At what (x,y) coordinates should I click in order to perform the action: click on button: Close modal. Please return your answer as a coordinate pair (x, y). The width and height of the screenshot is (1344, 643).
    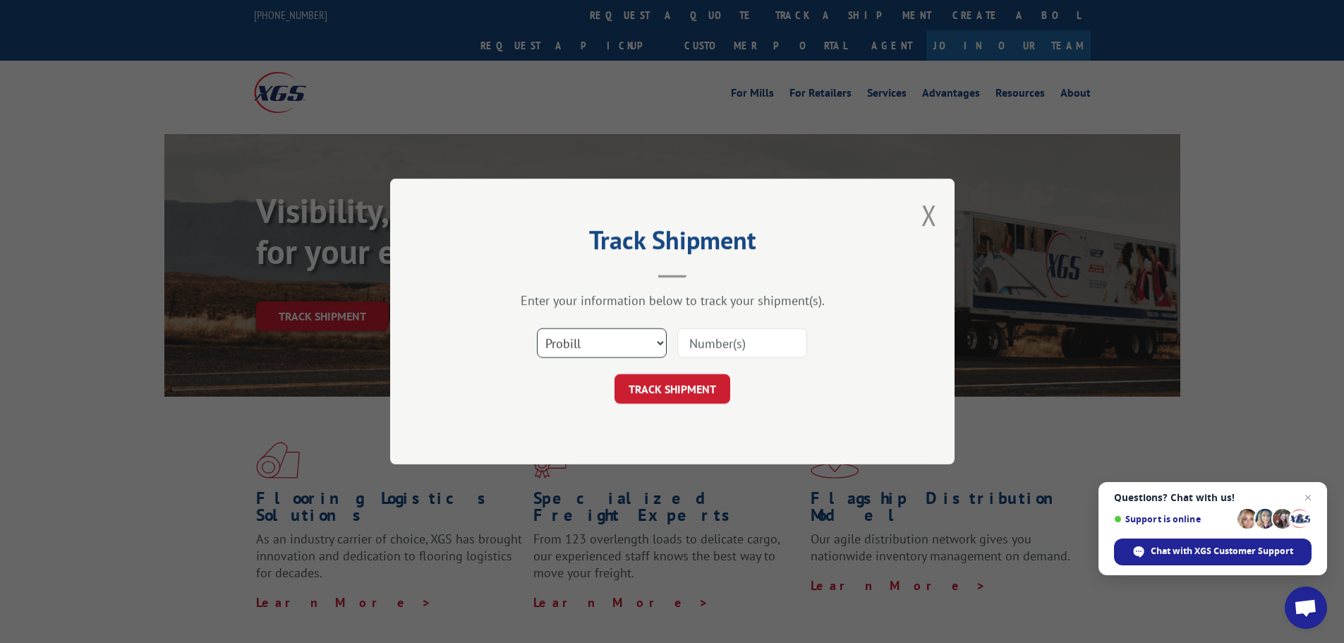
    Looking at the image, I should click on (929, 214).